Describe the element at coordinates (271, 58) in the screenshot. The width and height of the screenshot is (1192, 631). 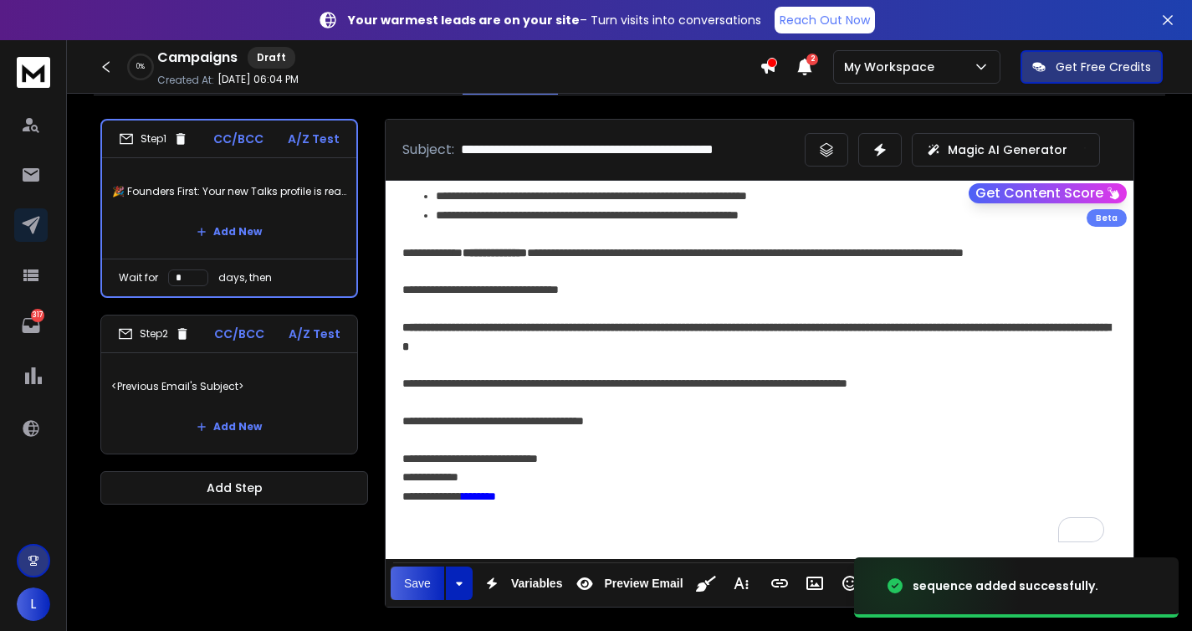
I see `div: Draft` at that location.